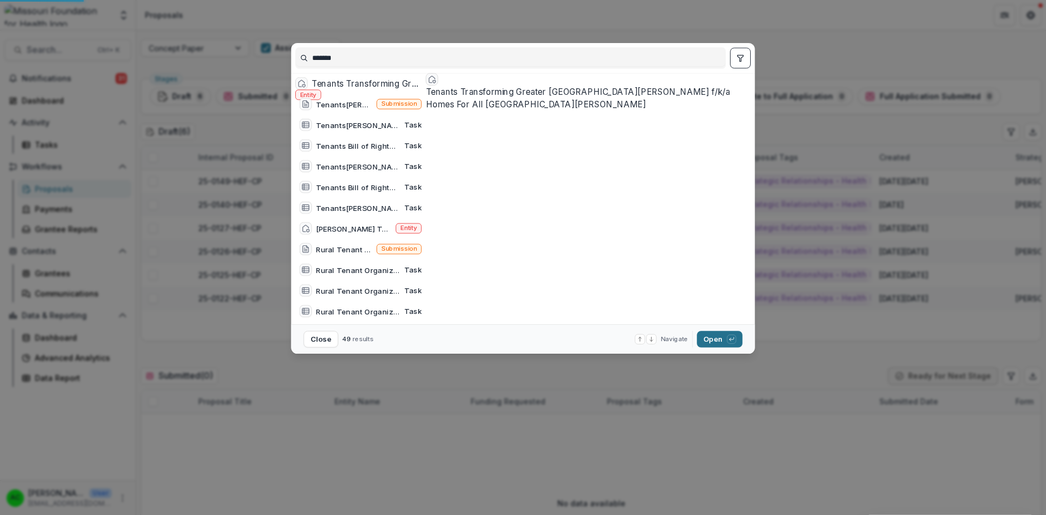  Describe the element at coordinates (675, 339) in the screenshot. I see `span: Navigate` at that location.